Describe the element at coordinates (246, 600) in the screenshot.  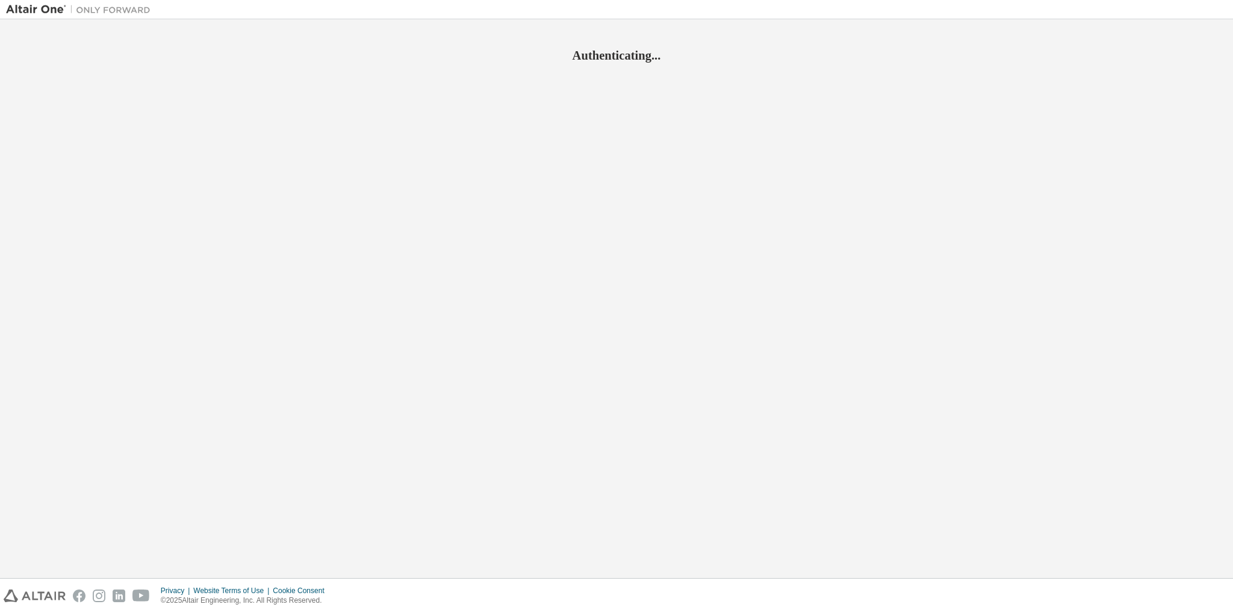
I see `p: © 2025 Altair Engineering, Inc. All Rights Reserved.` at that location.